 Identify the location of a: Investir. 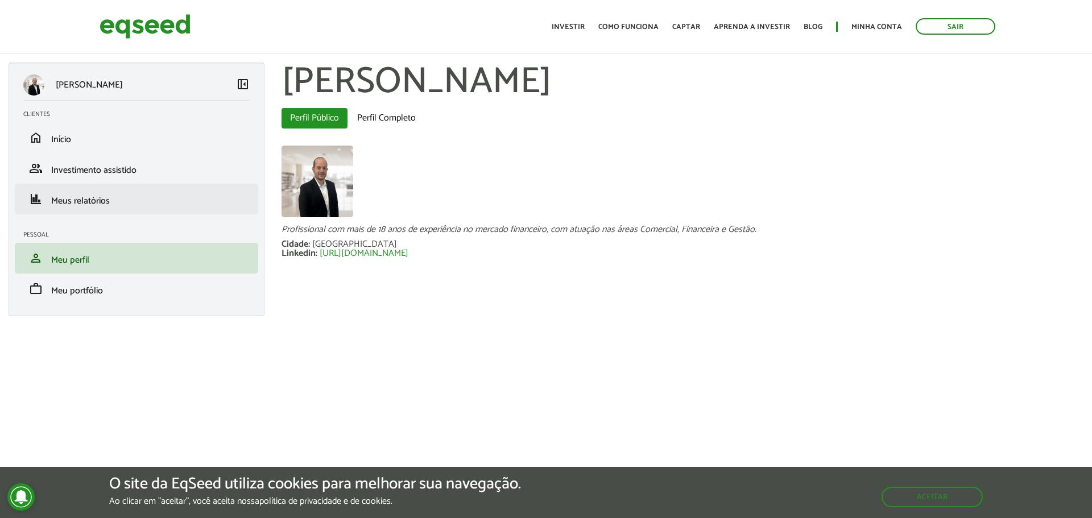
(568, 27).